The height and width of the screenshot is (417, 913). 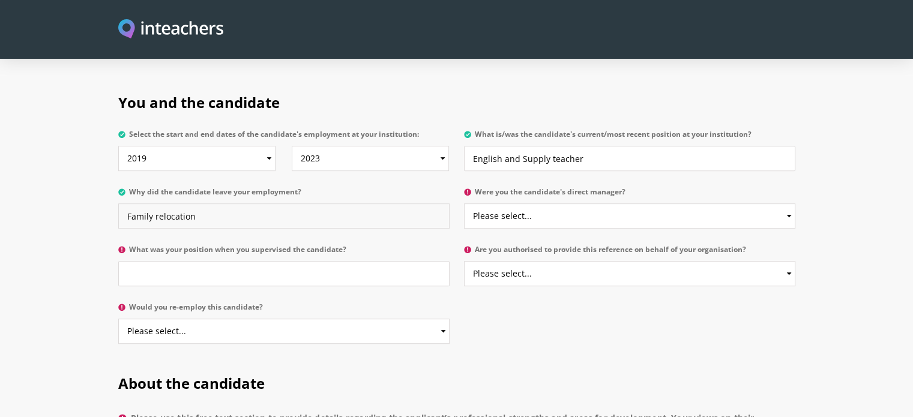 I want to click on label: What is/was the candidate's current/most recent position at your institution?, so click(x=630, y=138).